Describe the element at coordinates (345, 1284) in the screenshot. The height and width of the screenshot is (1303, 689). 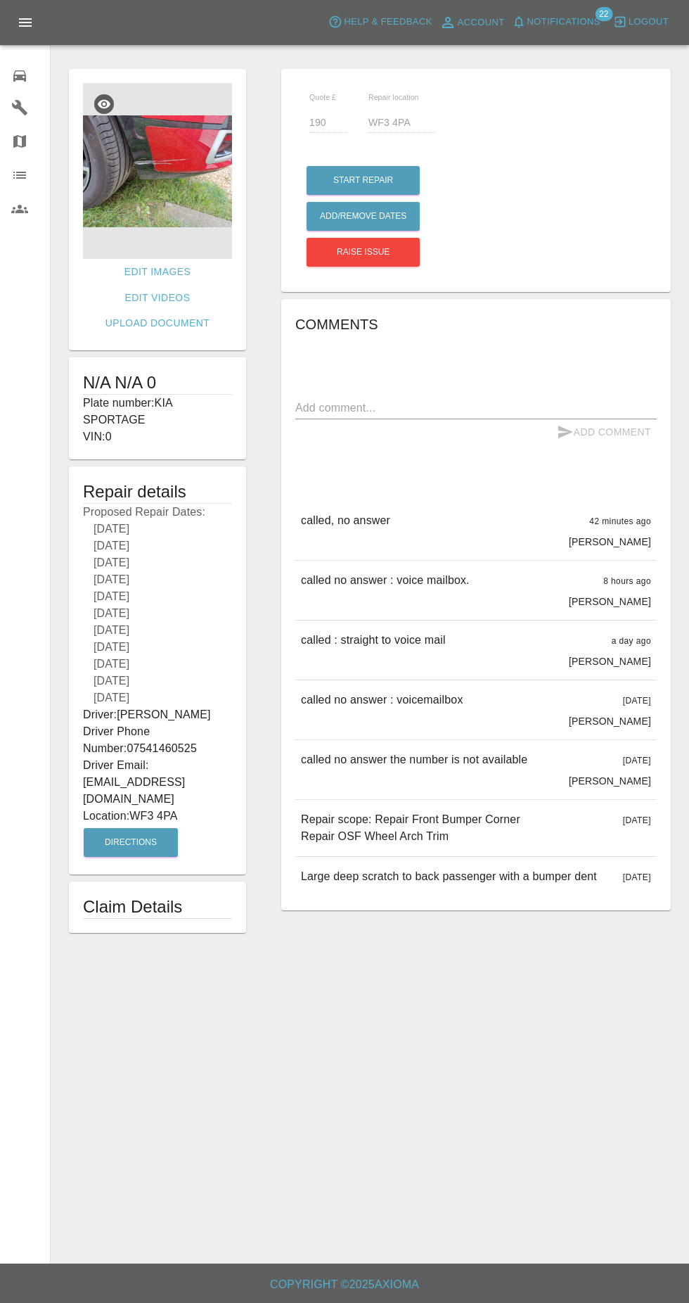
I see `h6: Copyright © 2025 Axioma` at that location.